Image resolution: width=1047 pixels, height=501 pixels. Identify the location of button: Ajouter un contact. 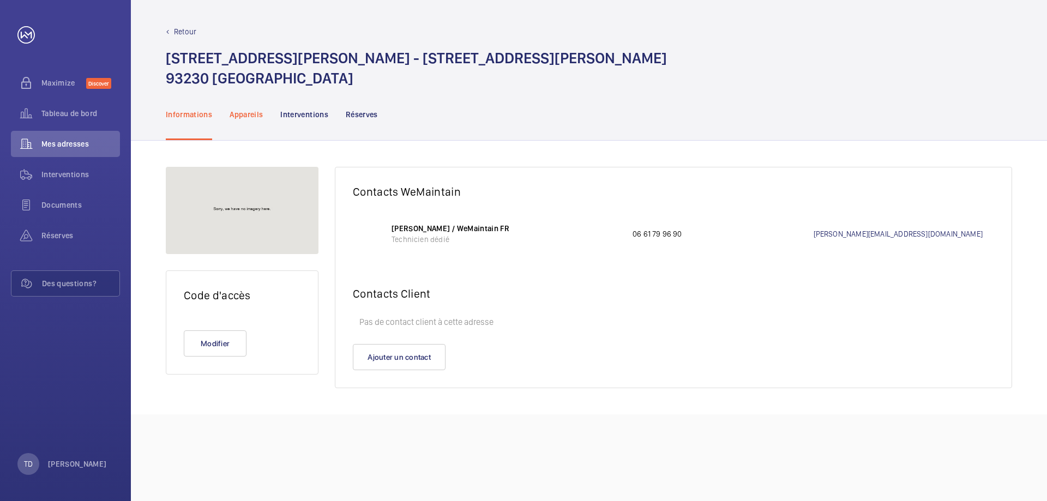
(399, 357).